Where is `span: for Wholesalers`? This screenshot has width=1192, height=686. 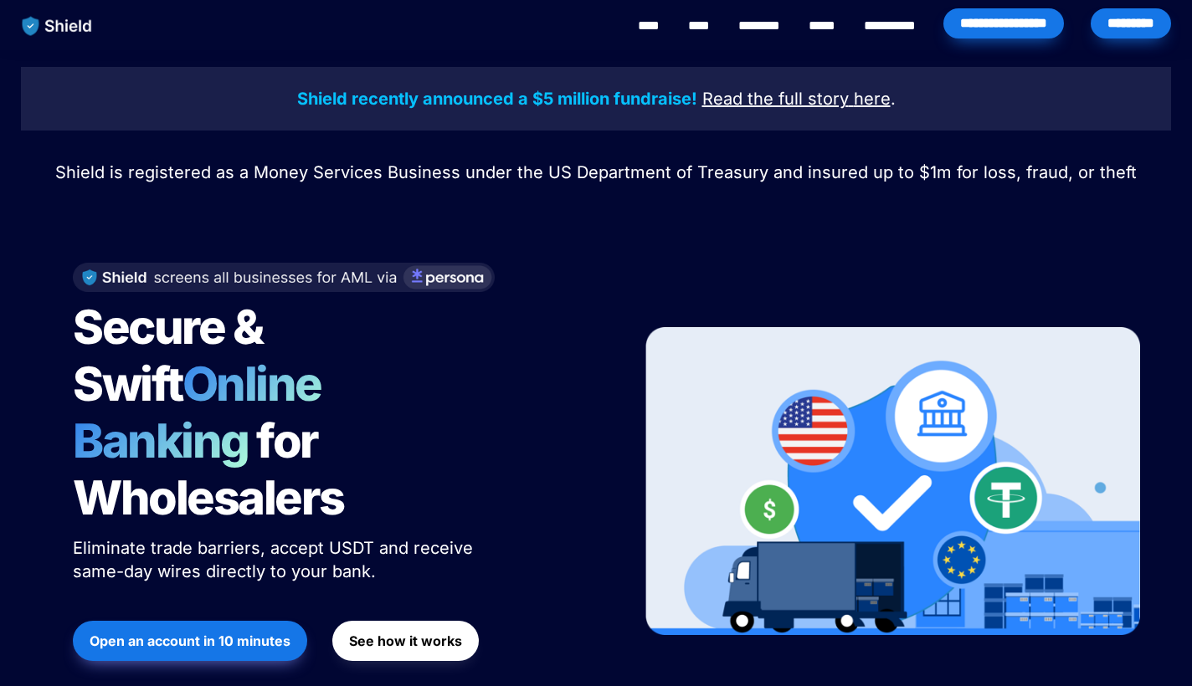
span: for Wholesalers is located at coordinates (208, 469).